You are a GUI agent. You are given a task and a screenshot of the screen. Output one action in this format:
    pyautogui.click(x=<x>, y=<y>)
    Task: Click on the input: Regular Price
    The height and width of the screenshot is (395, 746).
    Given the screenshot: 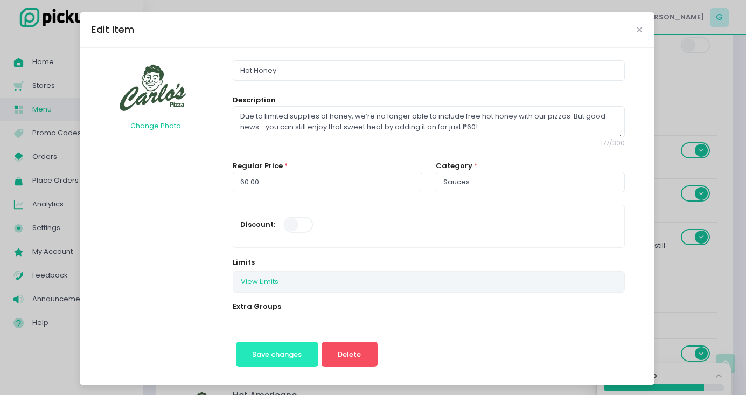 What is the action you would take?
    pyautogui.click(x=327, y=182)
    